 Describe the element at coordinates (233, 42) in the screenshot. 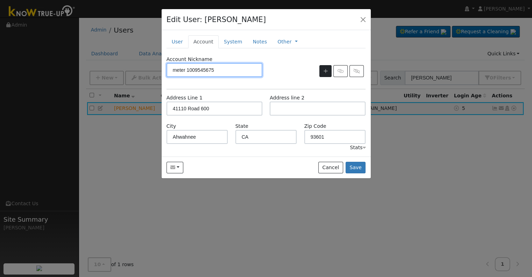

I see `a: System` at that location.